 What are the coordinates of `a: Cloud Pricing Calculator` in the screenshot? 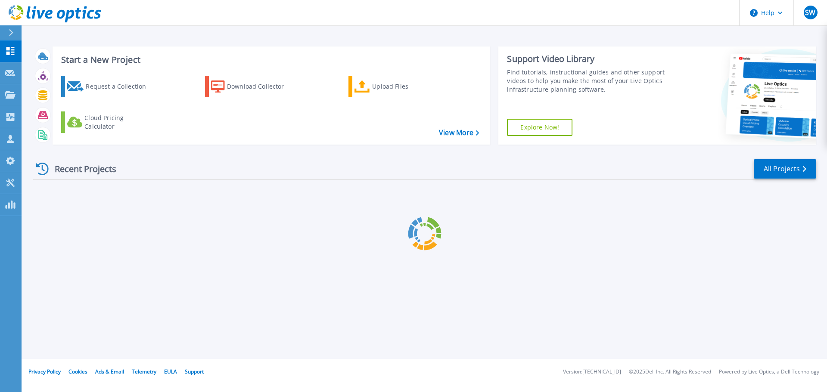 It's located at (109, 122).